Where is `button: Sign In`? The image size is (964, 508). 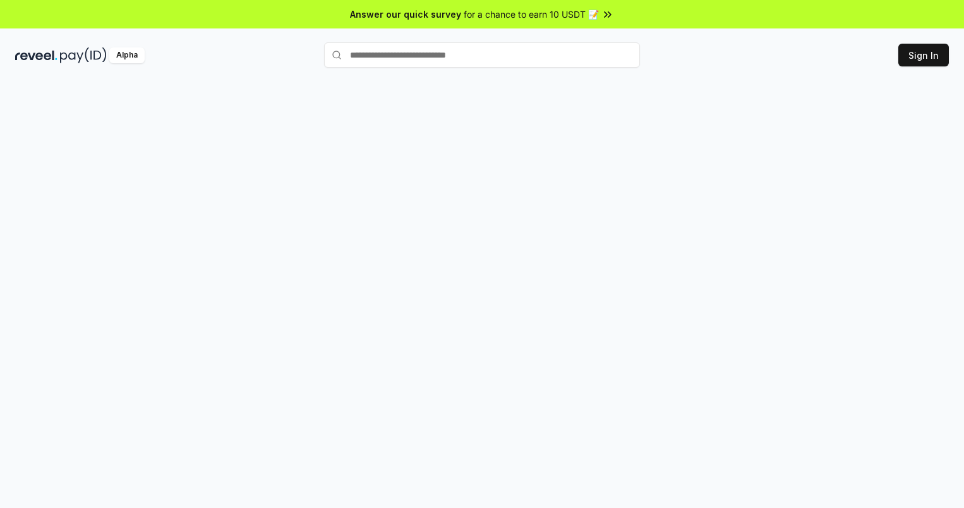
button: Sign In is located at coordinates (924, 55).